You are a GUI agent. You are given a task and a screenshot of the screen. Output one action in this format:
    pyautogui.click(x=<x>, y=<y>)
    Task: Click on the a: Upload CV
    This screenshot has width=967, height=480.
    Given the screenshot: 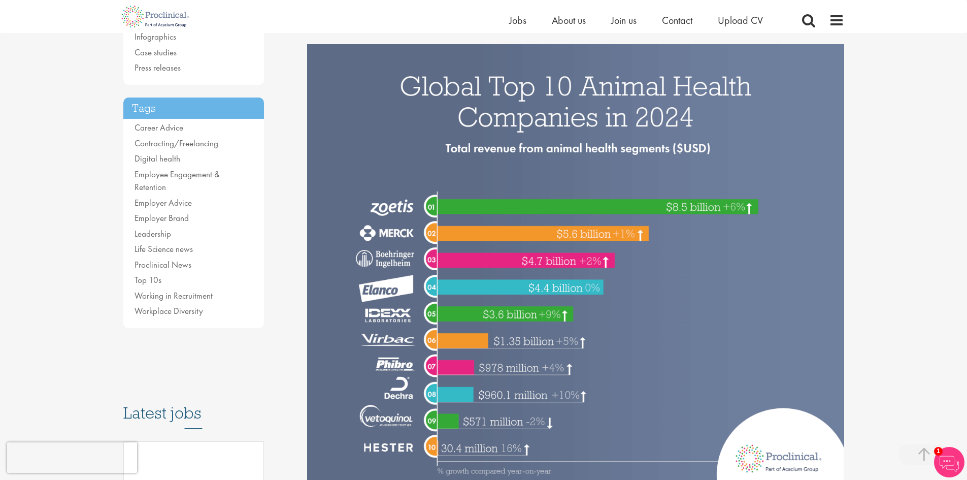 What is the action you would take?
    pyautogui.click(x=740, y=20)
    